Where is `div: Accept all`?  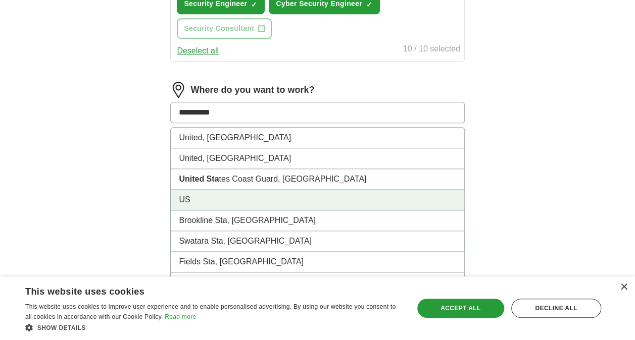
div: Accept all is located at coordinates (460, 308).